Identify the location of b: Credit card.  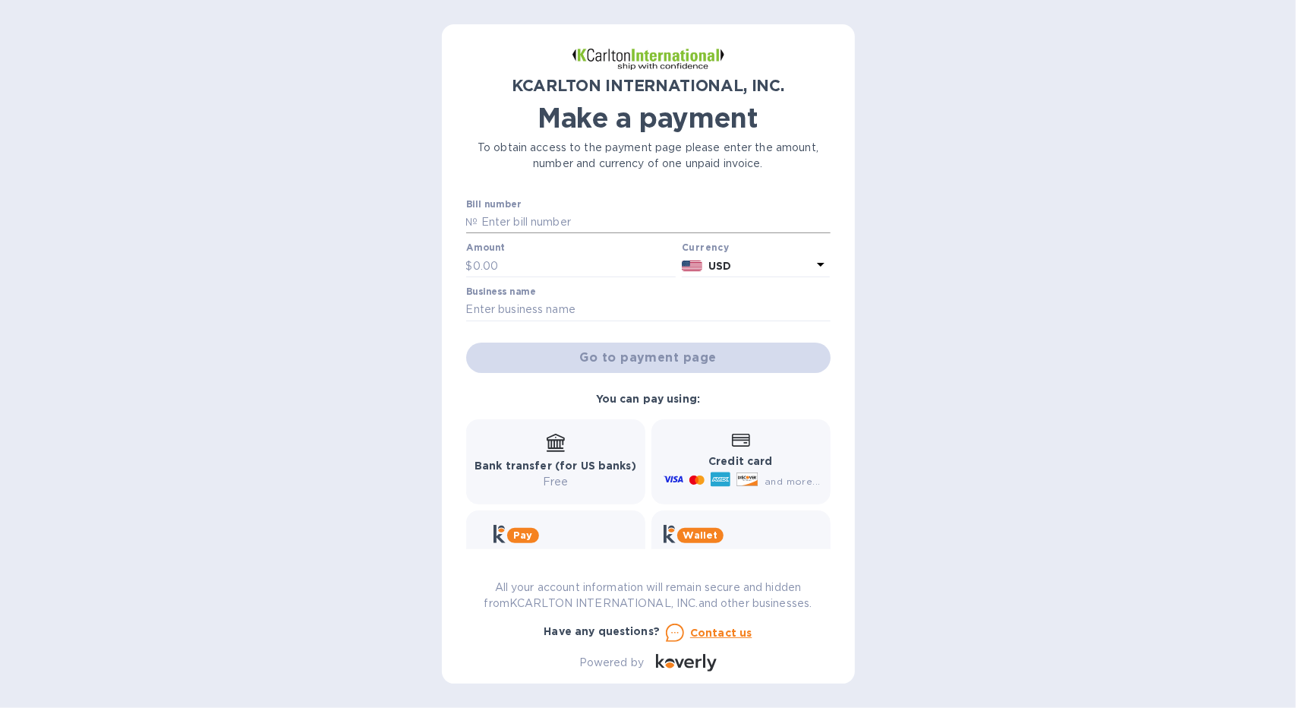
(740, 461).